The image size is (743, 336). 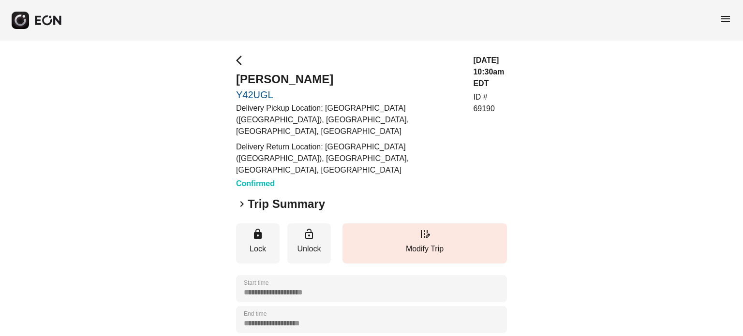 I want to click on button: Modify Trip, so click(x=424, y=243).